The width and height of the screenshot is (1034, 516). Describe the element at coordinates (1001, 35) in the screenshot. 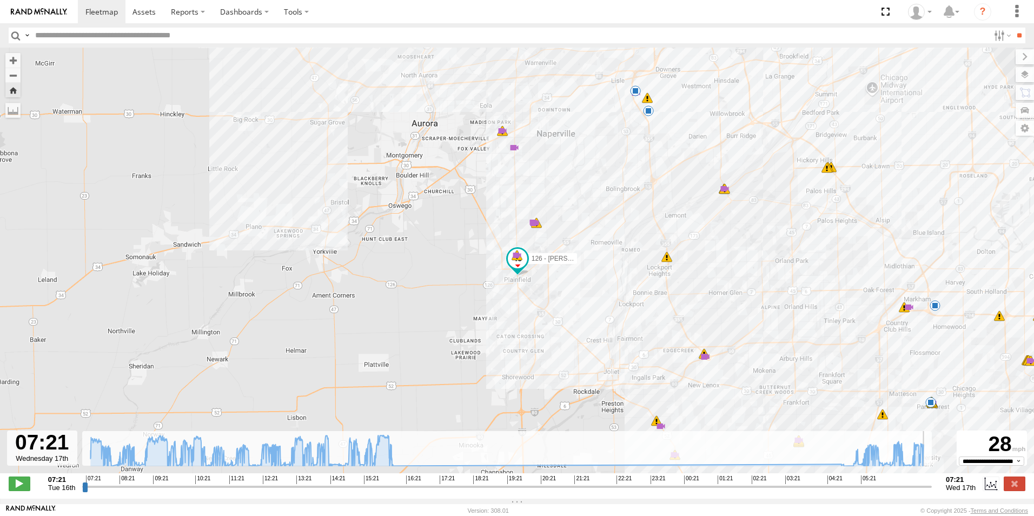

I see `label: Search Filter Options` at that location.